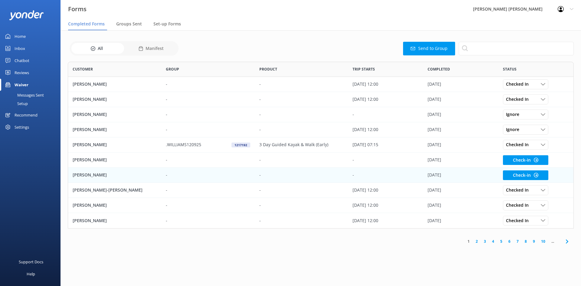 Image resolution: width=581 pixels, height=286 pixels. I want to click on span: Status, so click(510, 69).